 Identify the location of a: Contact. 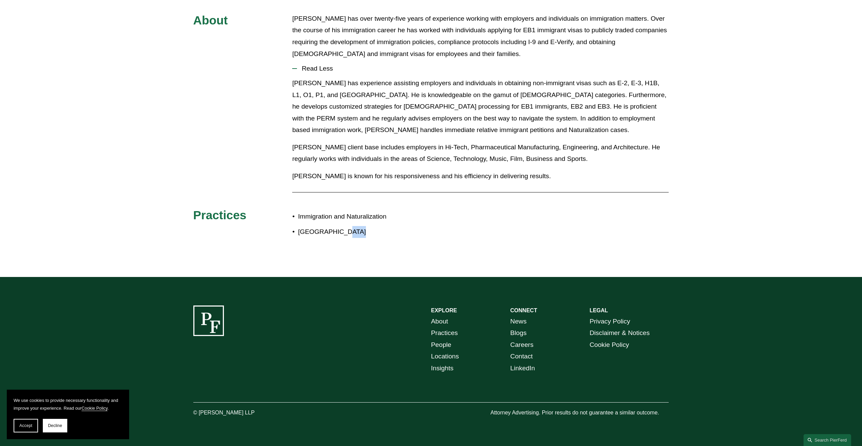
(521, 357).